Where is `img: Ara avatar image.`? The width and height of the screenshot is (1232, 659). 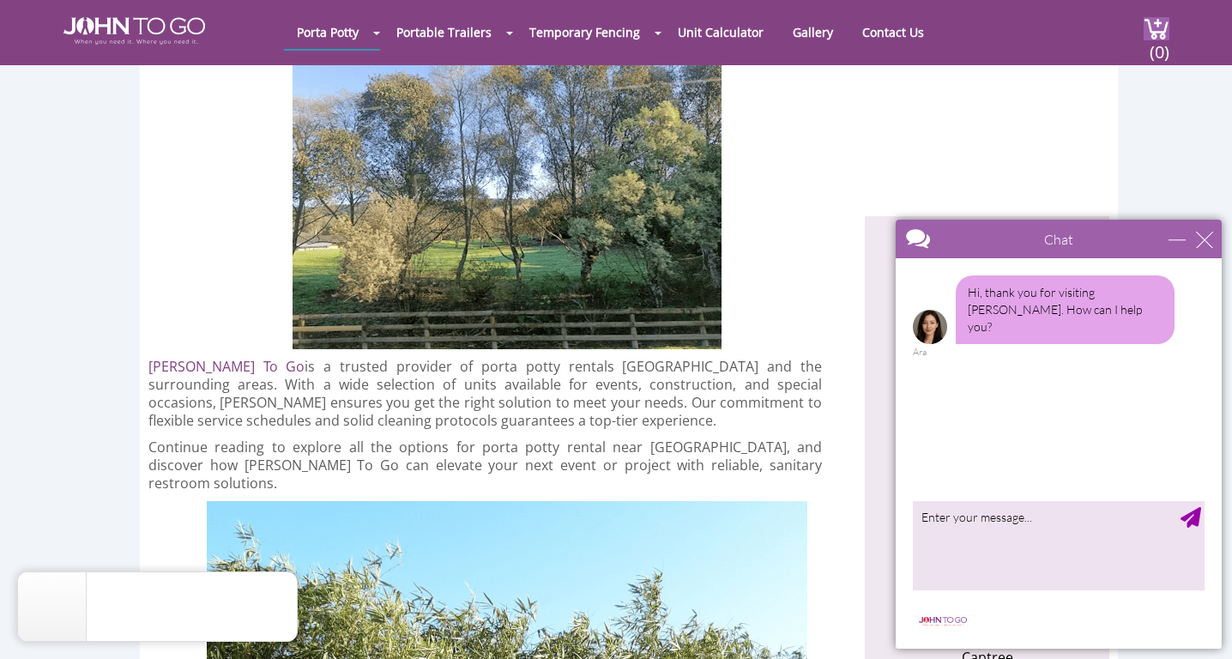 img: Ara avatar image. is located at coordinates (45, 118).